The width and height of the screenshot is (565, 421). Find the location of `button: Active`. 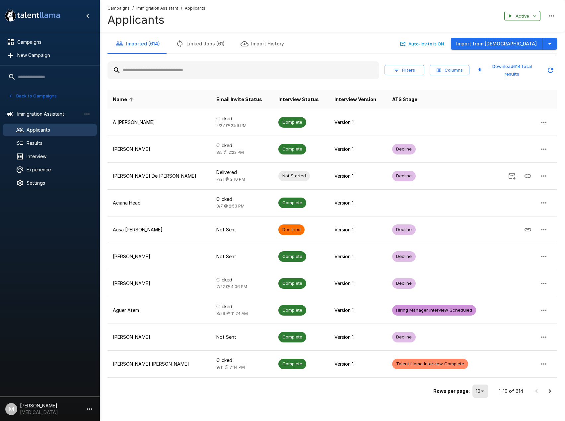

button: Active is located at coordinates (522, 16).